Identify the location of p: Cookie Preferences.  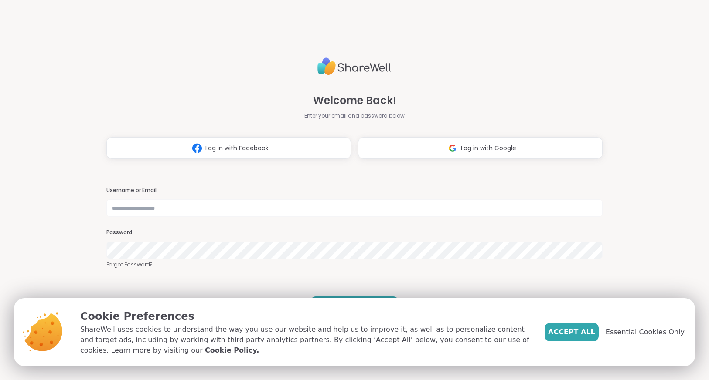
(305, 317).